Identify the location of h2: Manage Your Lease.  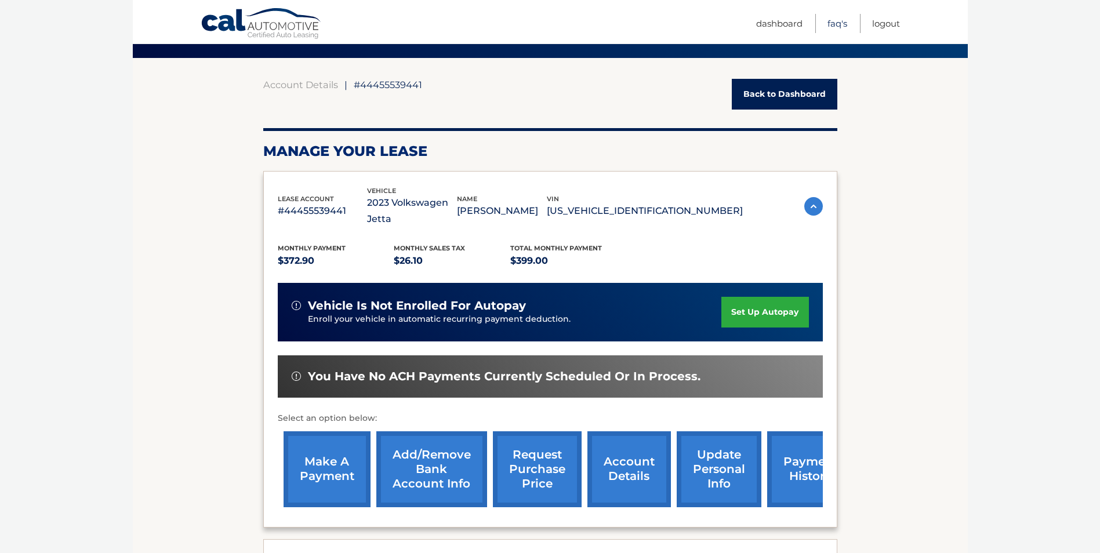
(550, 151).